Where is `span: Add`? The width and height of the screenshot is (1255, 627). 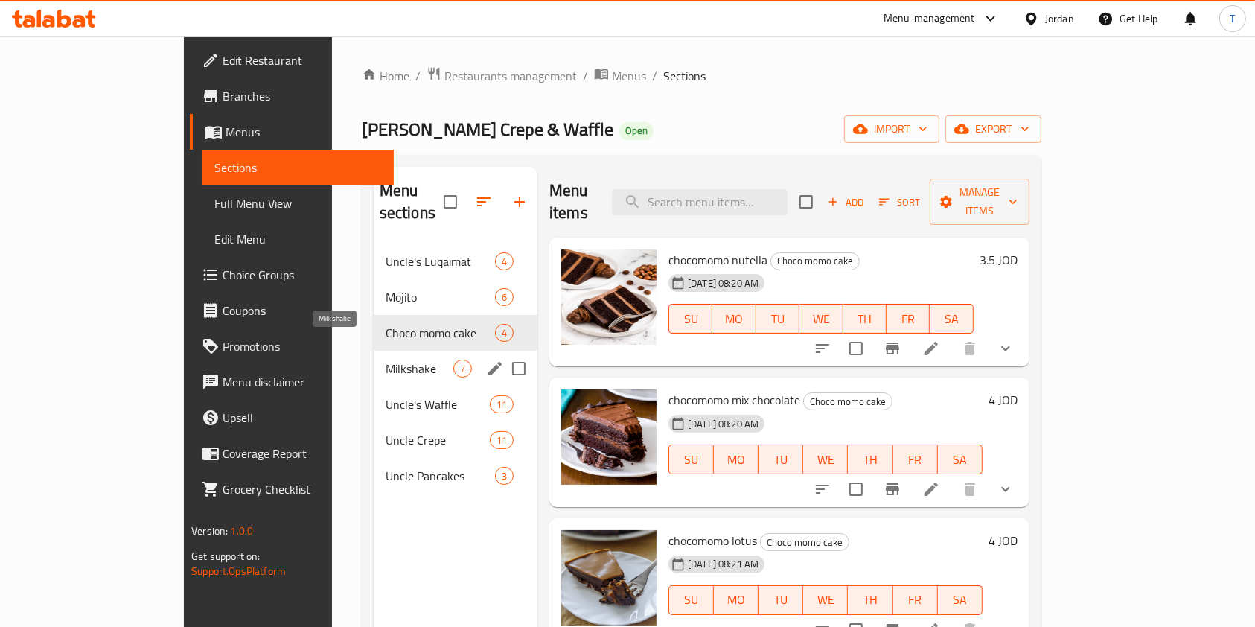
span: Add is located at coordinates (846, 202).